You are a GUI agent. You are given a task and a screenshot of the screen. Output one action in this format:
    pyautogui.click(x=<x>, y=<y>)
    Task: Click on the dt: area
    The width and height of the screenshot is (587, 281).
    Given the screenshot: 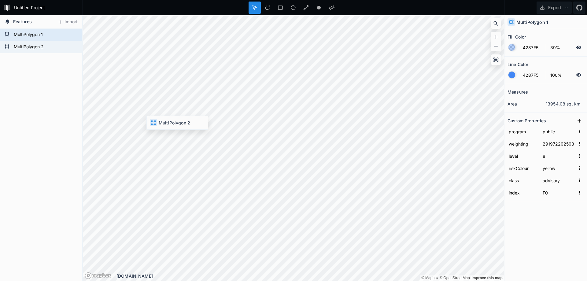 What is the action you would take?
    pyautogui.click(x=527, y=104)
    